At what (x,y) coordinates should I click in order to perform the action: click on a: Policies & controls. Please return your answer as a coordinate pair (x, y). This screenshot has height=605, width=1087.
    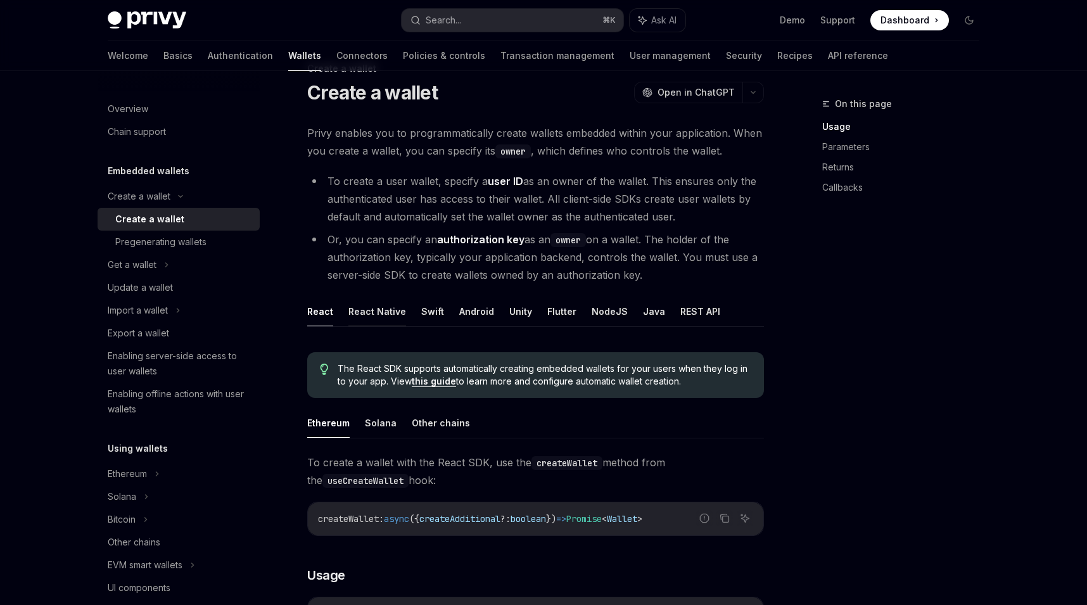
    Looking at the image, I should click on (444, 56).